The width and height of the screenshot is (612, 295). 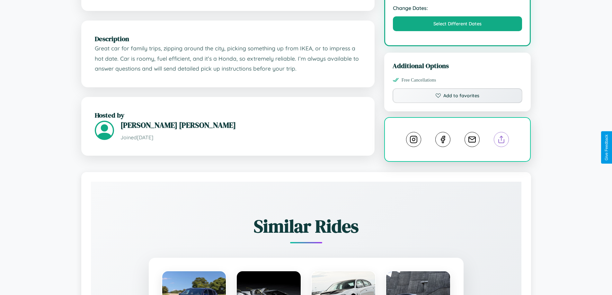 What do you see at coordinates (458, 66) in the screenshot?
I see `h3: Additional Options` at bounding box center [458, 66].